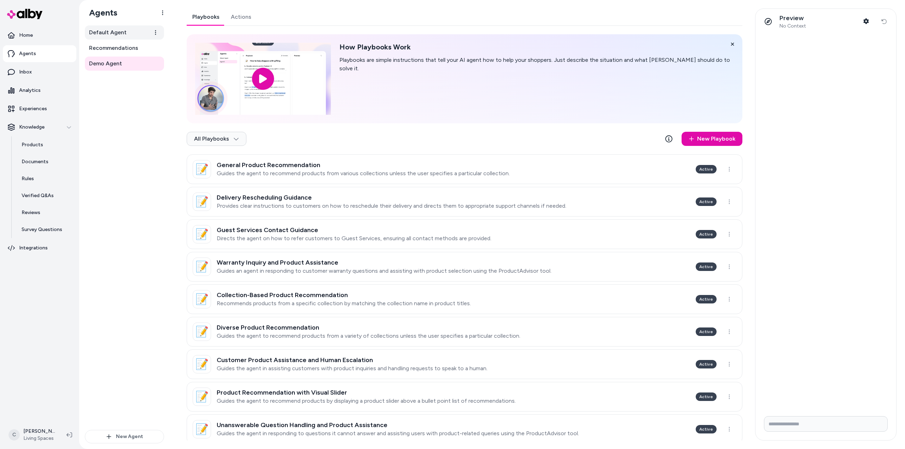 Image resolution: width=905 pixels, height=449 pixels. Describe the element at coordinates (45, 196) in the screenshot. I see `a: Verified Q&As` at that location.